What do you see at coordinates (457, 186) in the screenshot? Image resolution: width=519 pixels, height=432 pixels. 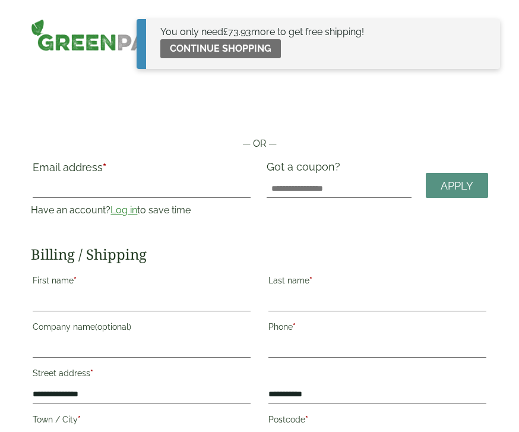 I see `span: Apply` at bounding box center [457, 186].